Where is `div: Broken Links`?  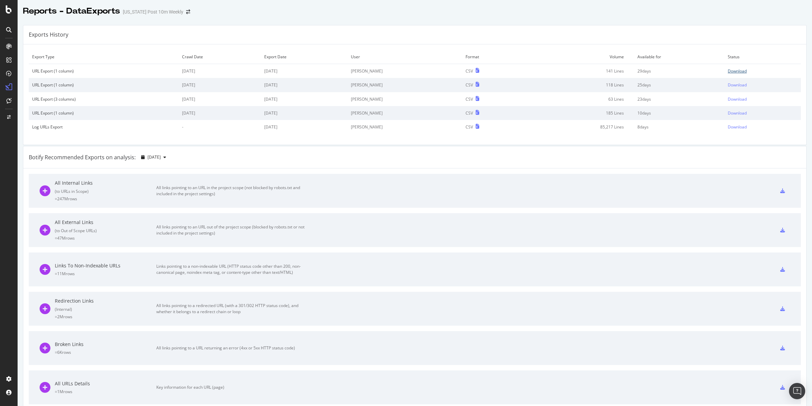 div: Broken Links is located at coordinates (106, 344).